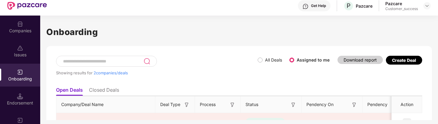 The width and height of the screenshot is (438, 124). Describe the element at coordinates (273, 60) in the screenshot. I see `label: All Deals` at that location.